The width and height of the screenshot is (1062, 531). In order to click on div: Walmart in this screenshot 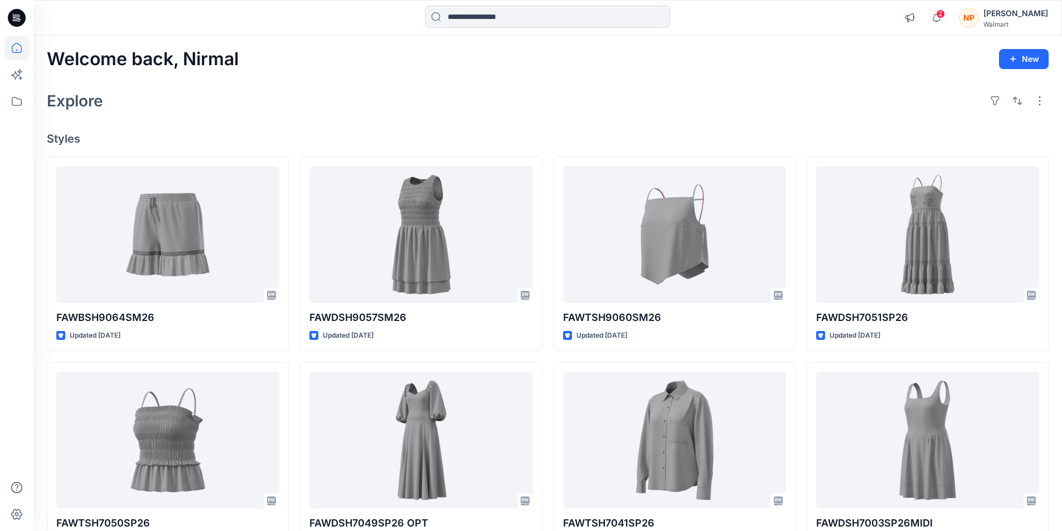, I will do `click(1016, 24)`.